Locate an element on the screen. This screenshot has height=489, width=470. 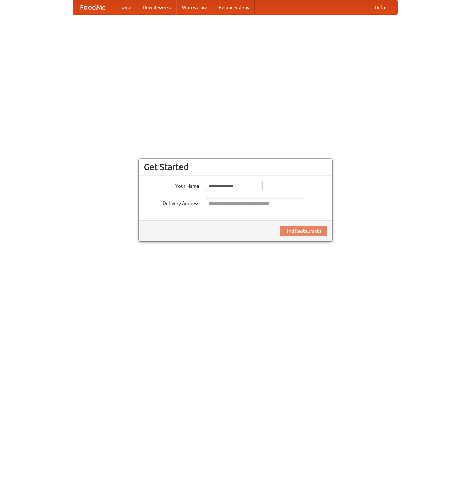
a: Recipe videos is located at coordinates (234, 7).